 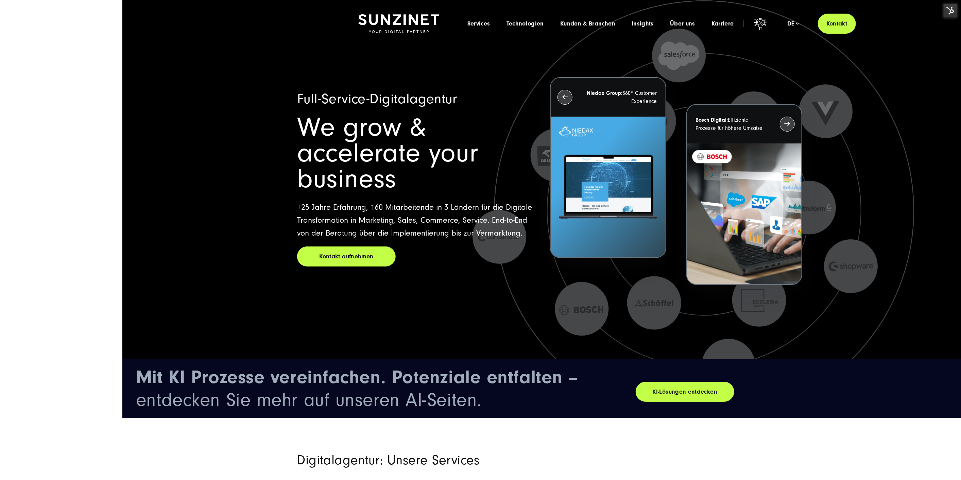 What do you see at coordinates (479, 24) in the screenshot?
I see `span: Services` at bounding box center [479, 24].